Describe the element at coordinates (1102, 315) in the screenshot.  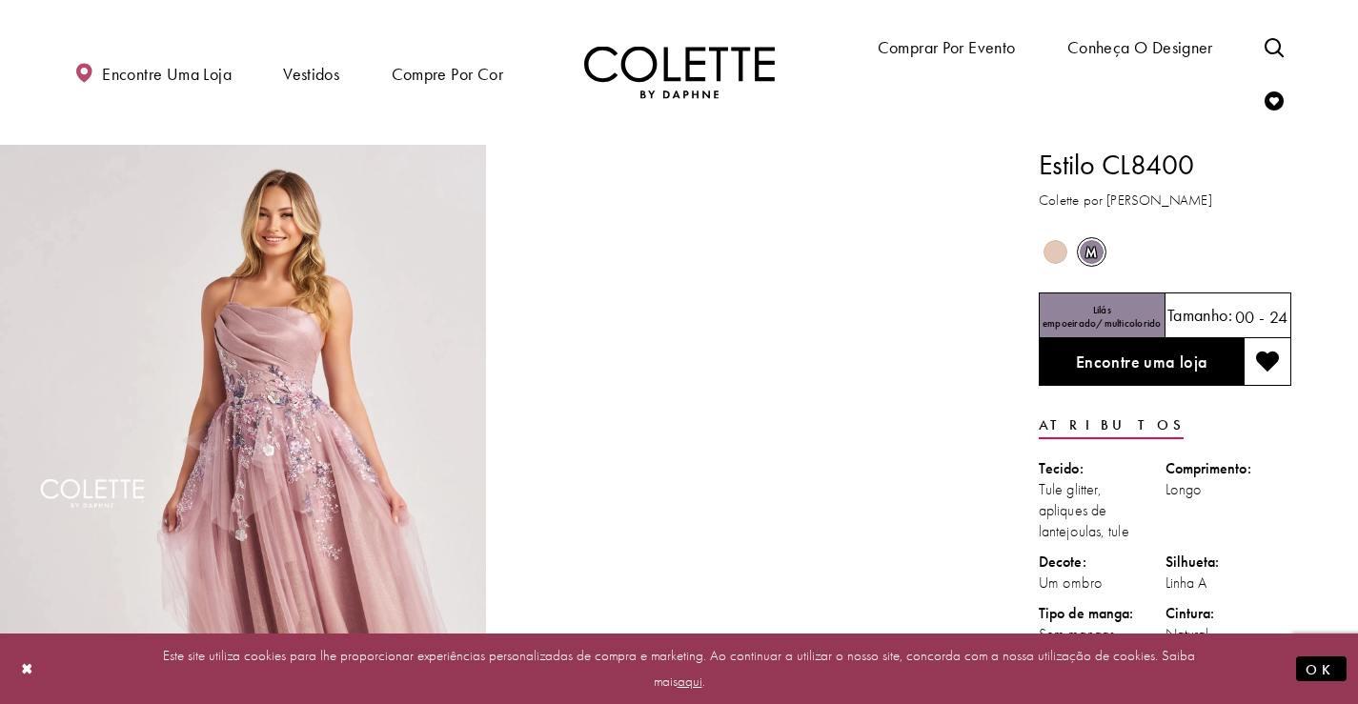
I see `h5: Cor escolhida` at that location.